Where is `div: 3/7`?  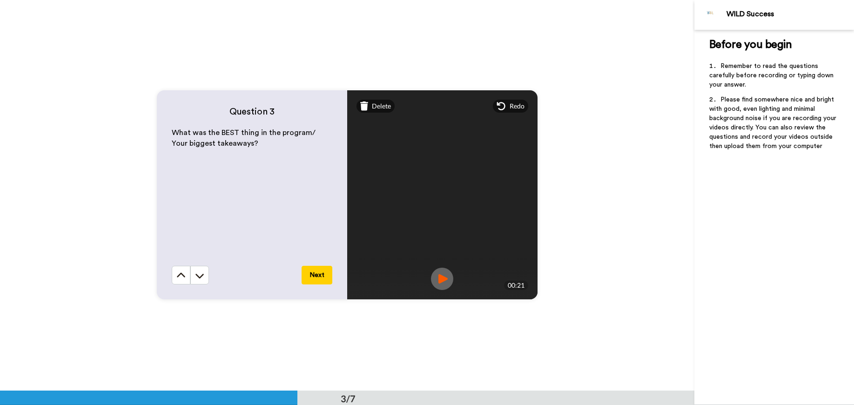 div: 3/7 is located at coordinates (348, 398).